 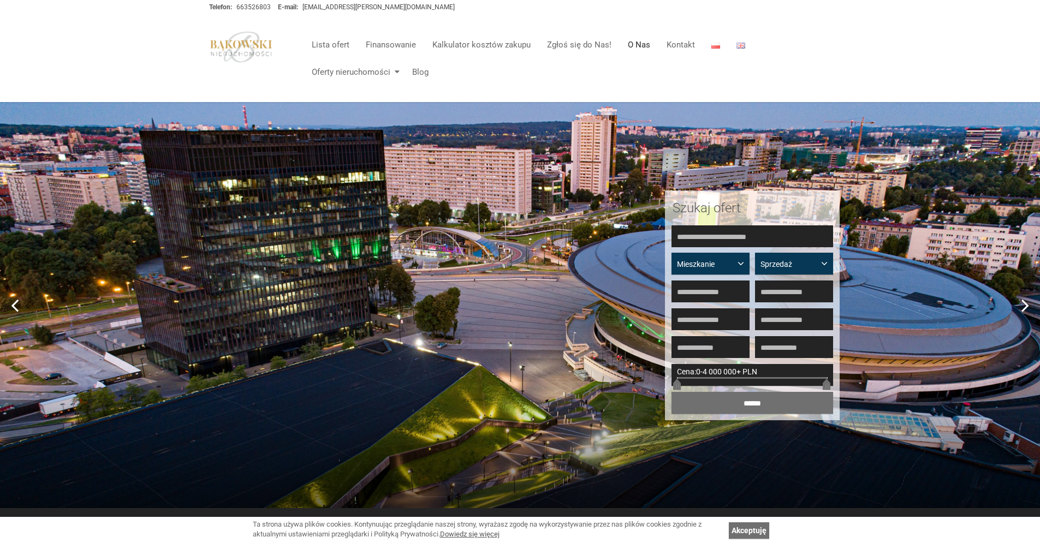 I want to click on a: Finansowanie, so click(x=391, y=45).